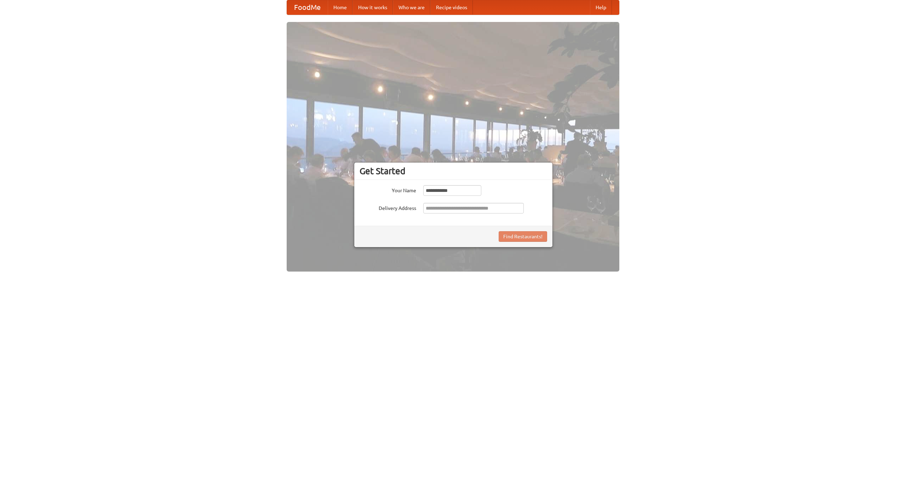 Image resolution: width=906 pixels, height=501 pixels. What do you see at coordinates (388, 207) in the screenshot?
I see `label: Delivery Address` at bounding box center [388, 207].